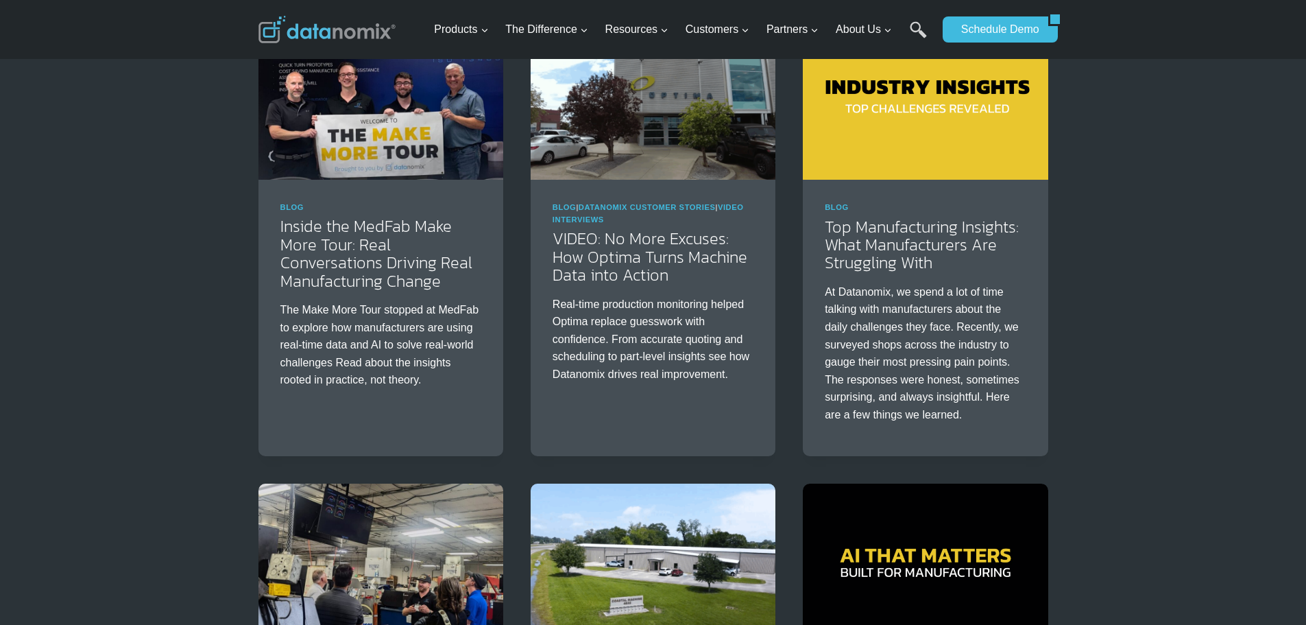 Image resolution: width=1306 pixels, height=625 pixels. Describe the element at coordinates (653, 98) in the screenshot. I see `img: Discover how Optima Manufacturing uses Datanomix to turn raw machine data into real-time insights...` at that location.